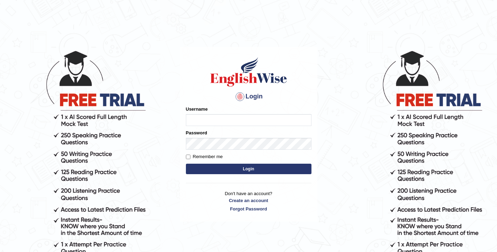 The width and height of the screenshot is (497, 252). I want to click on a: Forgot Password, so click(249, 209).